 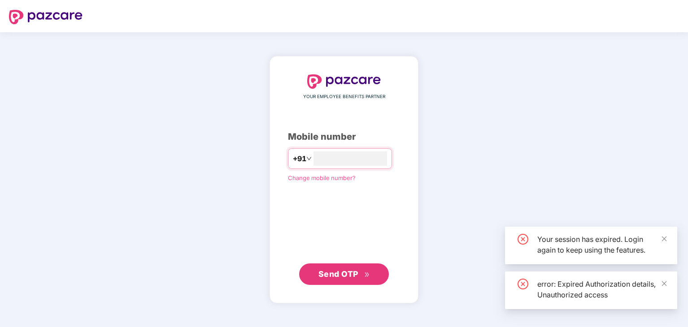 What do you see at coordinates (321, 178) in the screenshot?
I see `span: Change mobile number?` at bounding box center [321, 178].